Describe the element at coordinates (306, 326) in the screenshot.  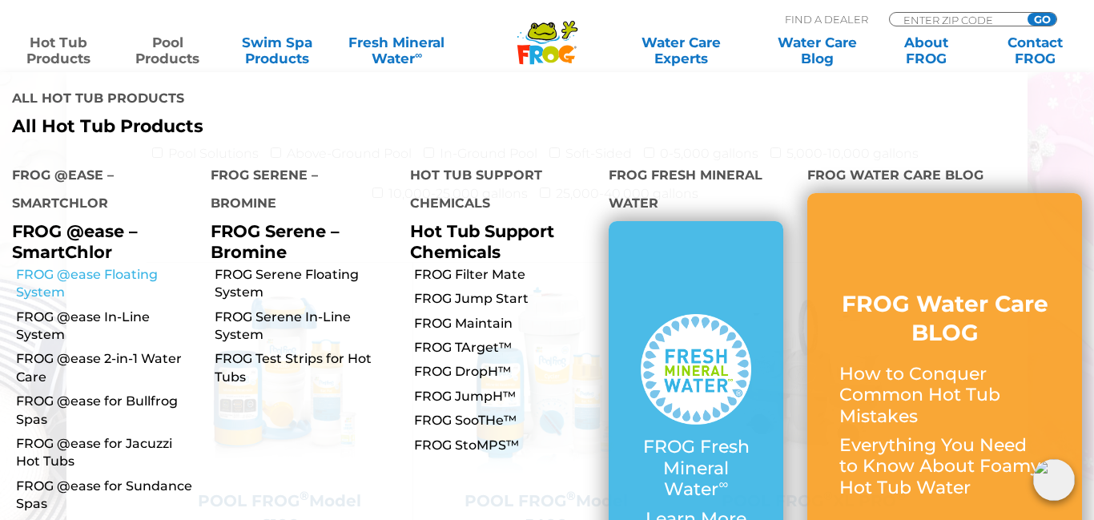
I see `a: FROG Serene In-Line System` at that location.